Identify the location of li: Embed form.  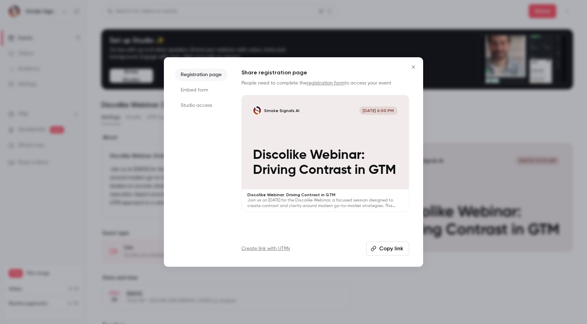
(201, 90).